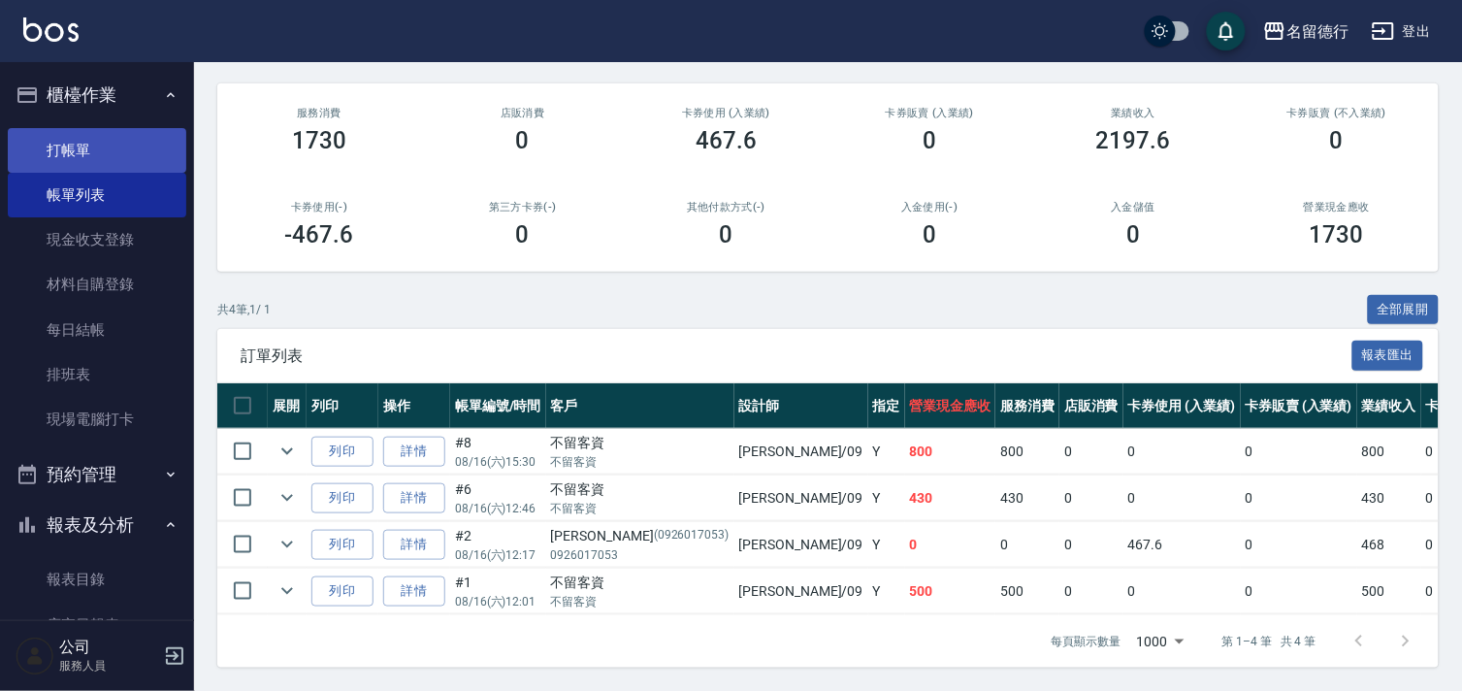  What do you see at coordinates (498, 544) in the screenshot?
I see `td: #2` at bounding box center [498, 544].